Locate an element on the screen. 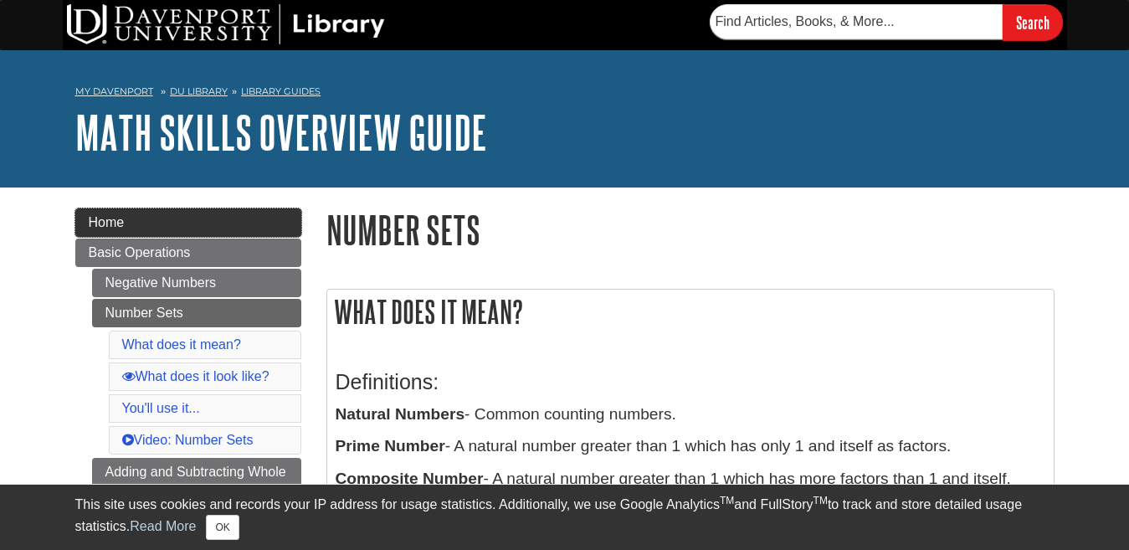  a: DU Library is located at coordinates (198, 91).